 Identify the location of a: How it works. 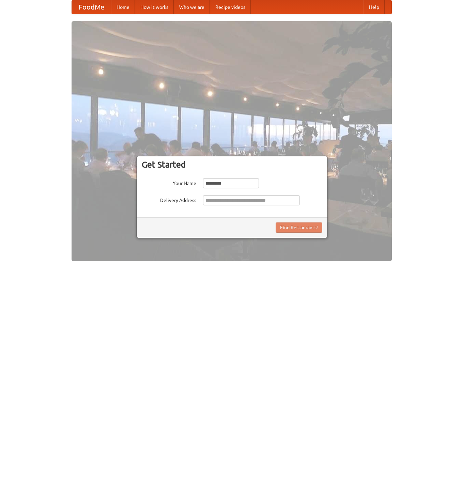
(154, 7).